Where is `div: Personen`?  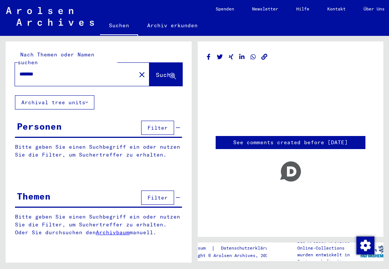 div: Personen is located at coordinates (39, 127).